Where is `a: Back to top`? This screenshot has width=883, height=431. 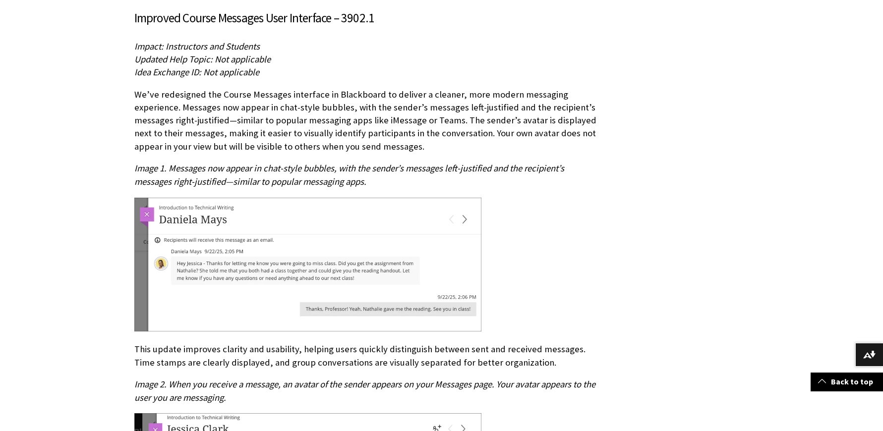
a: Back to top is located at coordinates (847, 382).